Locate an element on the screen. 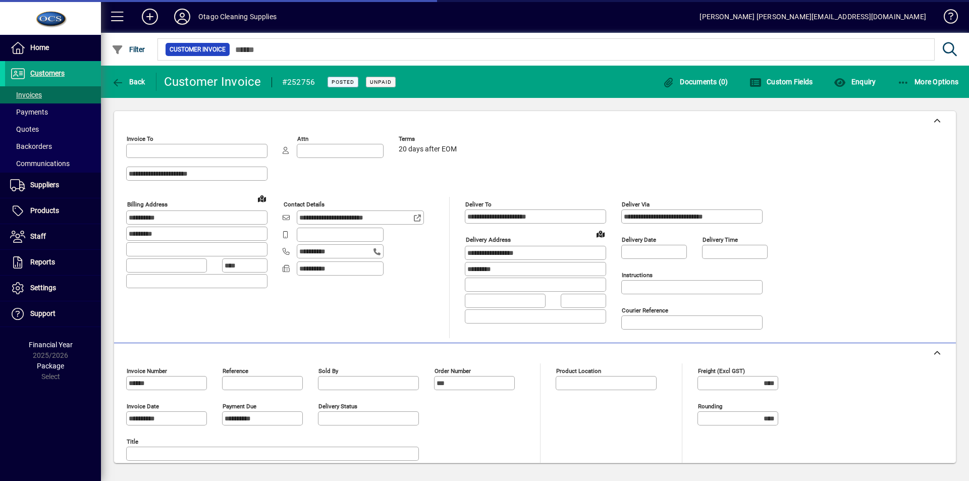 This screenshot has height=481, width=969. span: Support is located at coordinates (43, 313).